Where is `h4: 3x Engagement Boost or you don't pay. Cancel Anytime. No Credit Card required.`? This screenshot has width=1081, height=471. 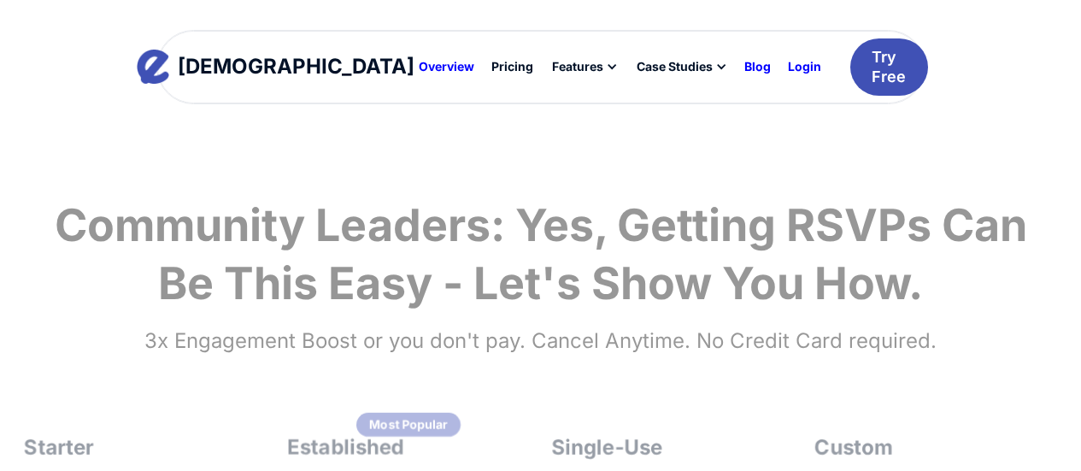 h4: 3x Engagement Boost or you don't pay. Cancel Anytime. No Credit Card required. is located at coordinates (540, 341).